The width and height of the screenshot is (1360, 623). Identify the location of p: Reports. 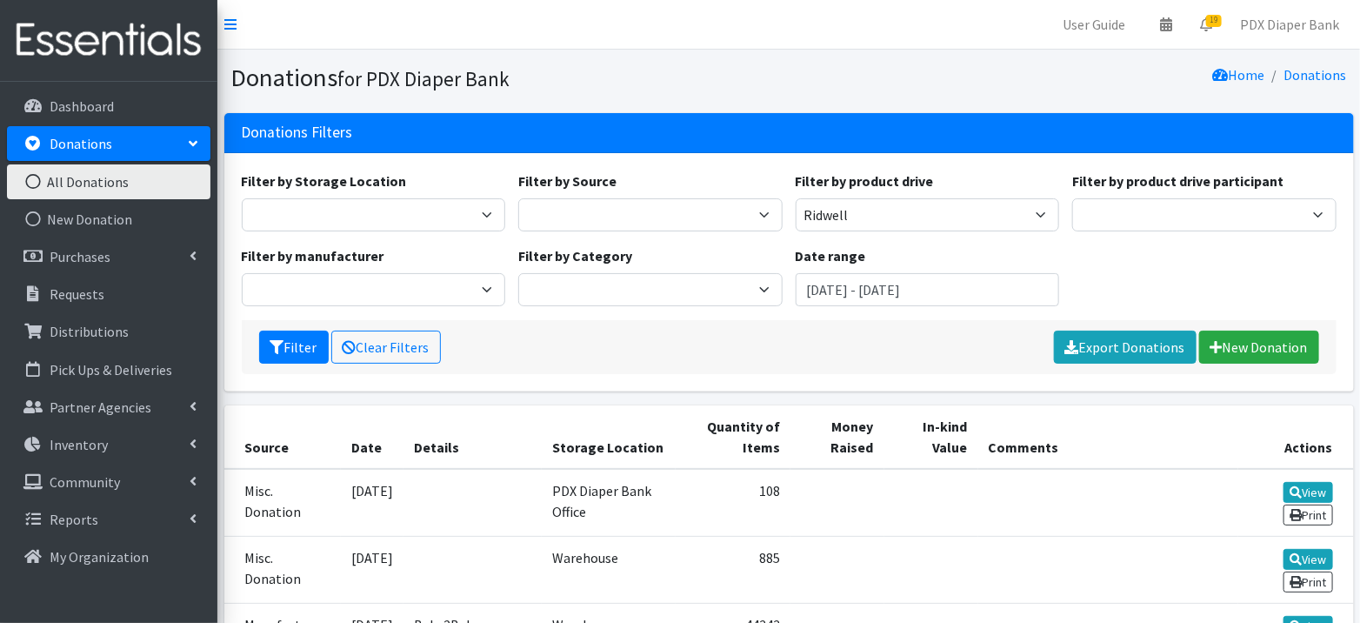
(74, 519).